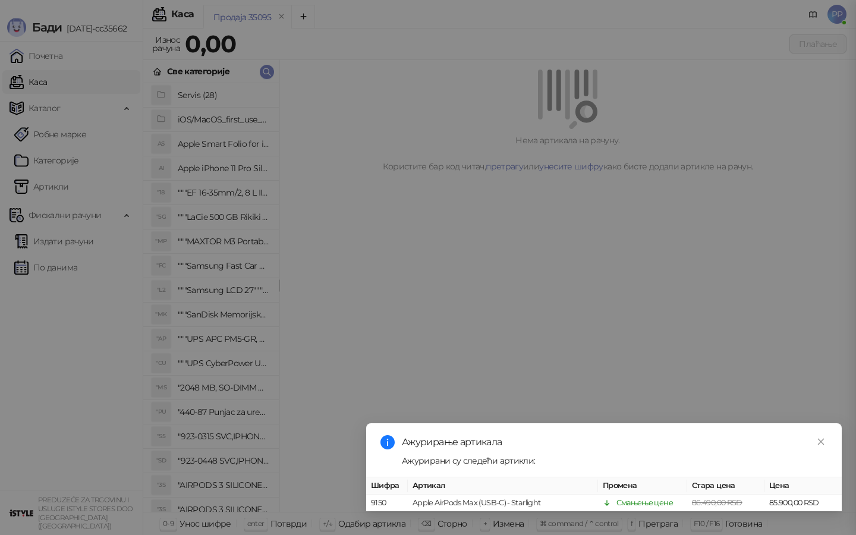 Image resolution: width=856 pixels, height=535 pixels. Describe the element at coordinates (821, 442) in the screenshot. I see `a: Close` at that location.